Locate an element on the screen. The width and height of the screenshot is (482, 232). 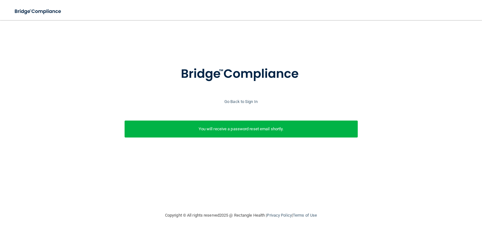
a: Privacy Policy is located at coordinates (279, 215).